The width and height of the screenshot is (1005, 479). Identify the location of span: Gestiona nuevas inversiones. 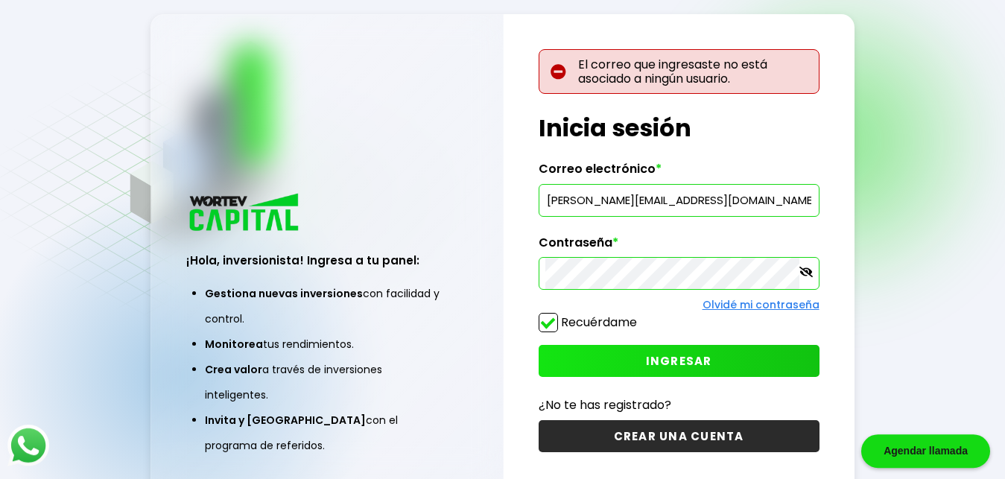
(284, 294).